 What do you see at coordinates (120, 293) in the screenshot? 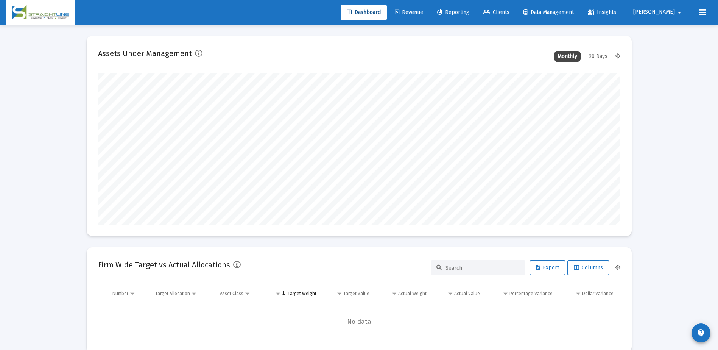
I see `div: Number` at bounding box center [120, 293].